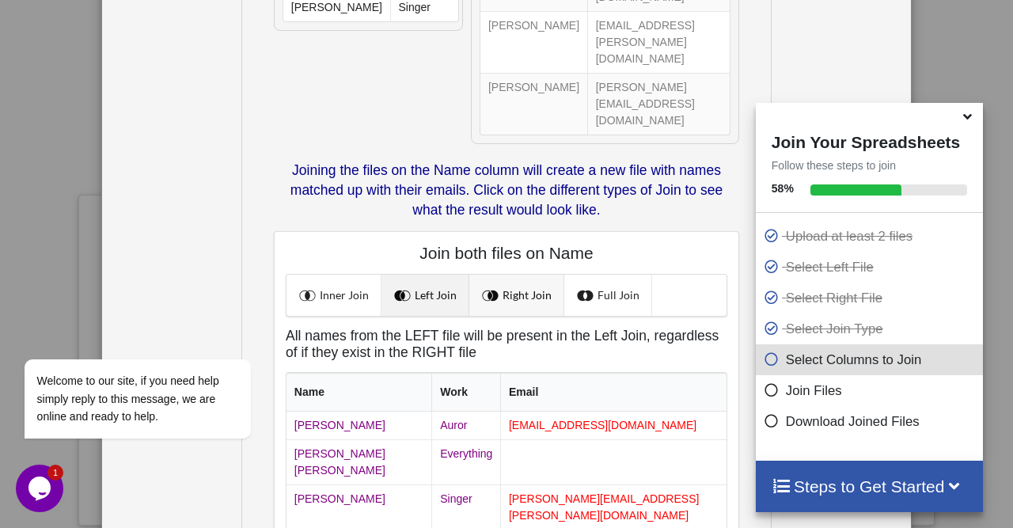  What do you see at coordinates (783, 188) in the screenshot?
I see `b: 58 %` at bounding box center [783, 188].